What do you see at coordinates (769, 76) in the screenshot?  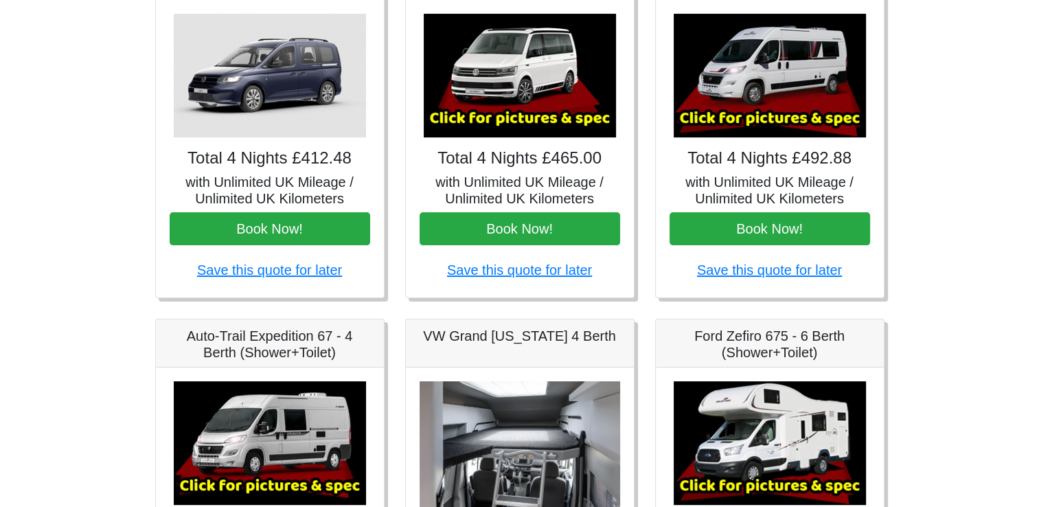 I see `img: Auto-Trail Expedition 66 - 2 Berth (Shower+Toilet)` at bounding box center [769, 76].